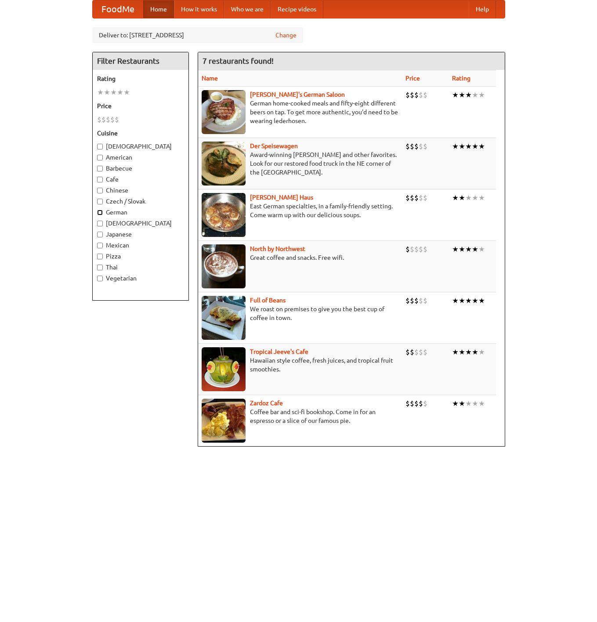  I want to click on h4: Filter Restaurants, so click(141, 61).